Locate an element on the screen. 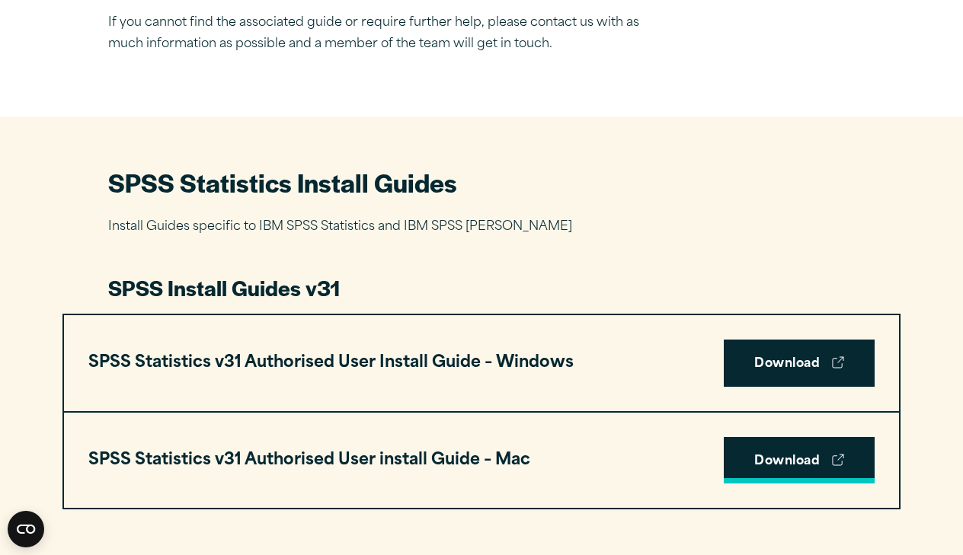 The height and width of the screenshot is (555, 963). p: If you cannot find the associated guide or require further help, please contact us with as much i... is located at coordinates (375, 34).